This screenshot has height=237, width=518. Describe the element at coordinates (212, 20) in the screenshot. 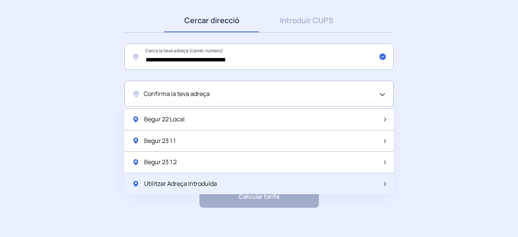

I see `a: Cercar direcció` at that location.